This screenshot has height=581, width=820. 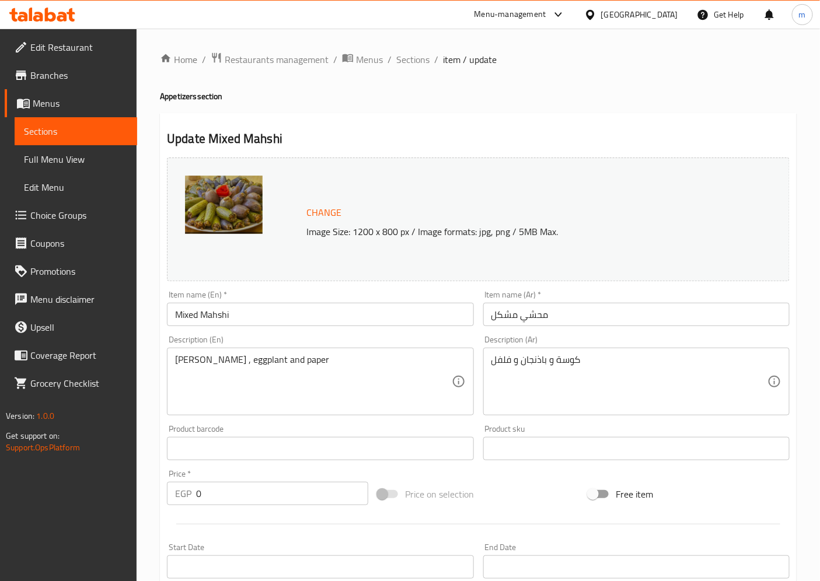 I want to click on a: Full Menu View, so click(x=76, y=159).